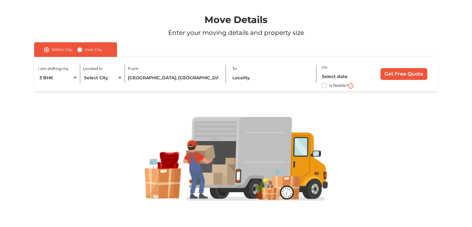 The height and width of the screenshot is (227, 472). I want to click on label: I am shifting my, so click(53, 69).